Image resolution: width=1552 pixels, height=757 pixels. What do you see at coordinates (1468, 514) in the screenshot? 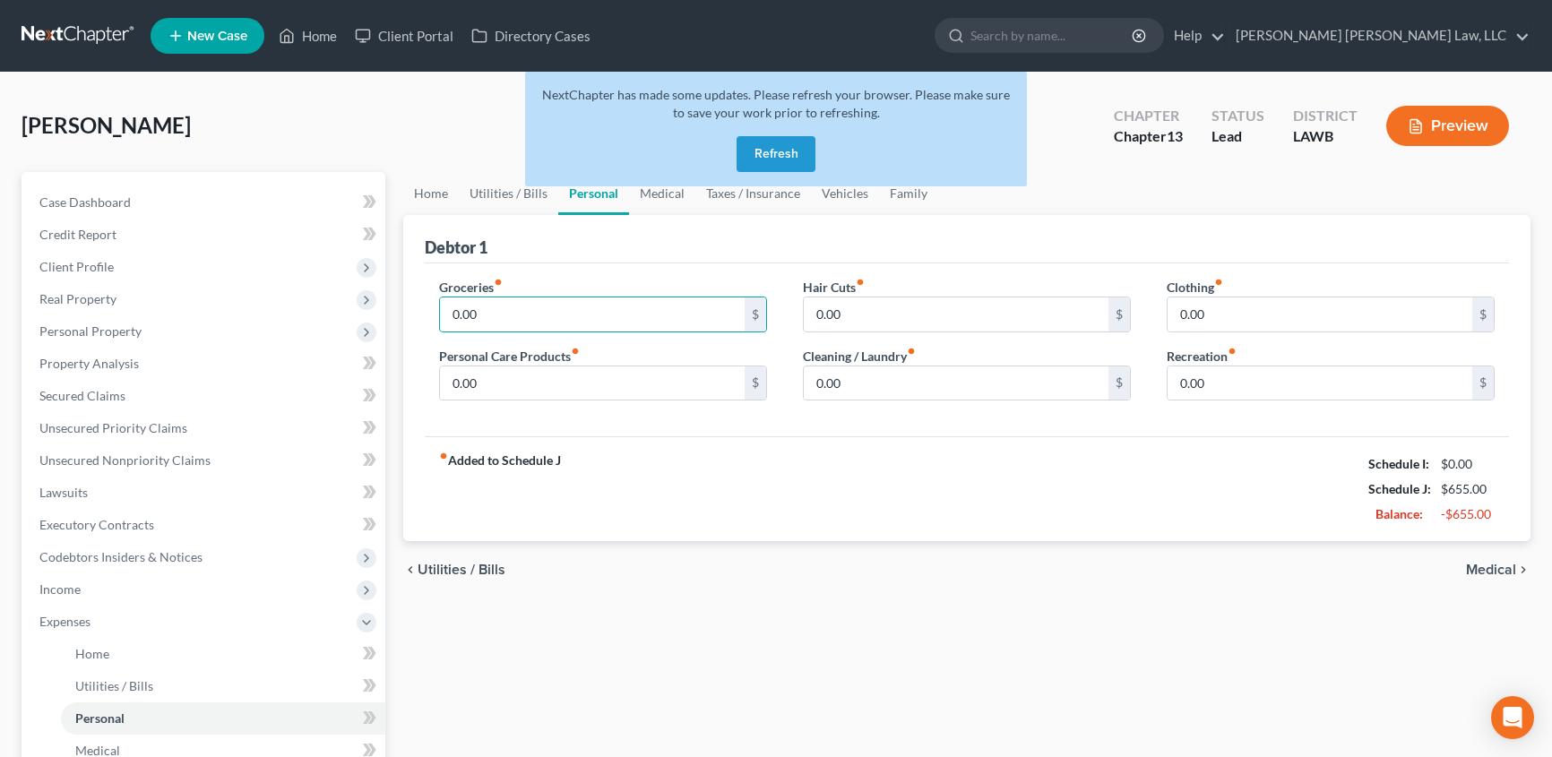
I see `div: -$655.00` at bounding box center [1468, 514].